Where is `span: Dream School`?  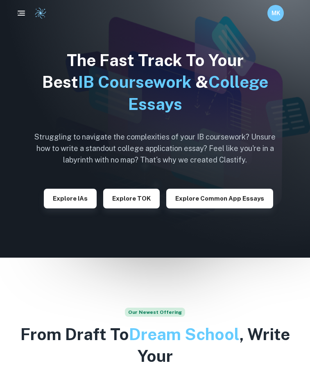 span: Dream School is located at coordinates (184, 334).